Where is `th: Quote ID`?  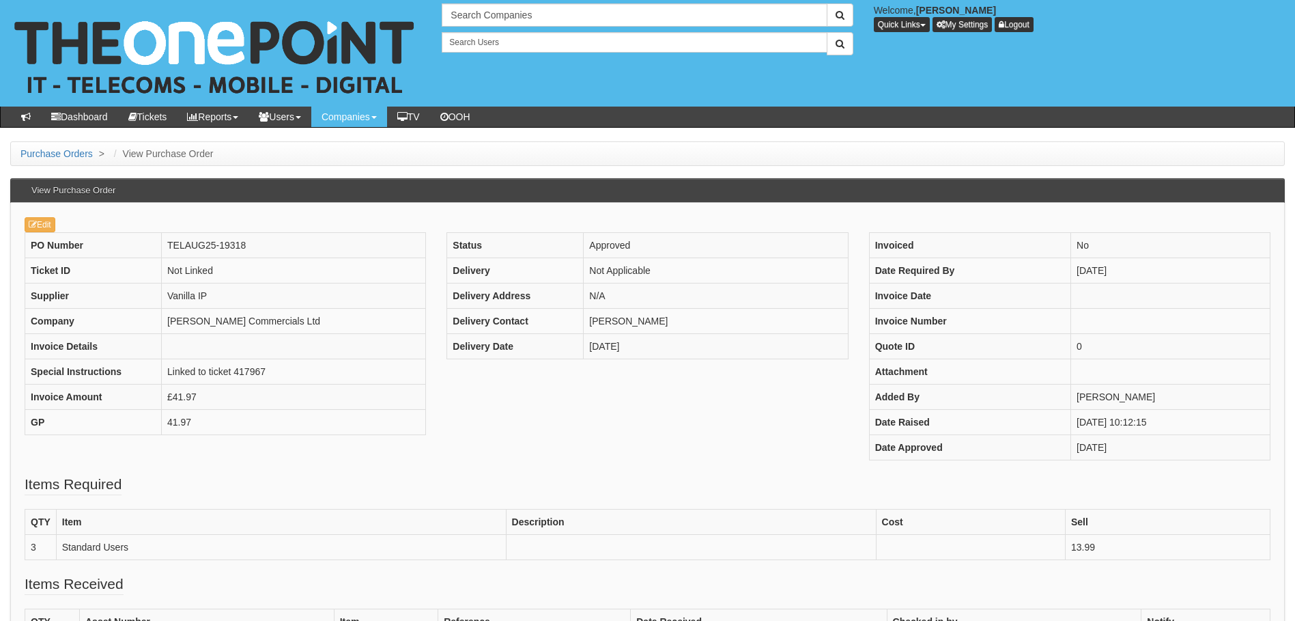
th: Quote ID is located at coordinates (969, 345).